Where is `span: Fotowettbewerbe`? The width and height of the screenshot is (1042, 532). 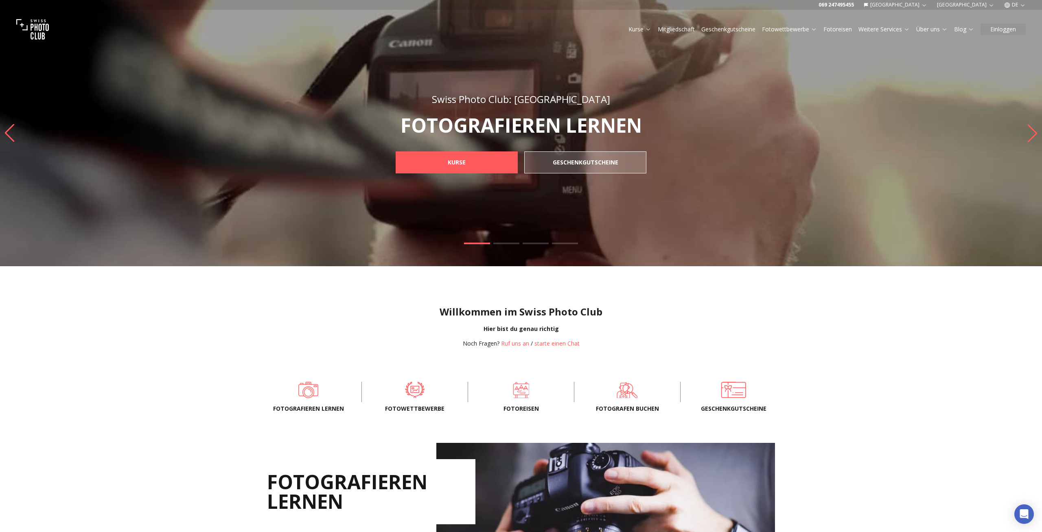
span: Fotowettbewerbe is located at coordinates (415, 409).